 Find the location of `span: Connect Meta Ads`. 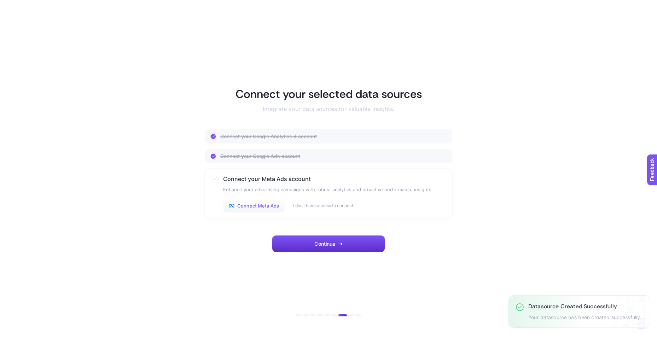

span: Connect Meta Ads is located at coordinates (258, 206).